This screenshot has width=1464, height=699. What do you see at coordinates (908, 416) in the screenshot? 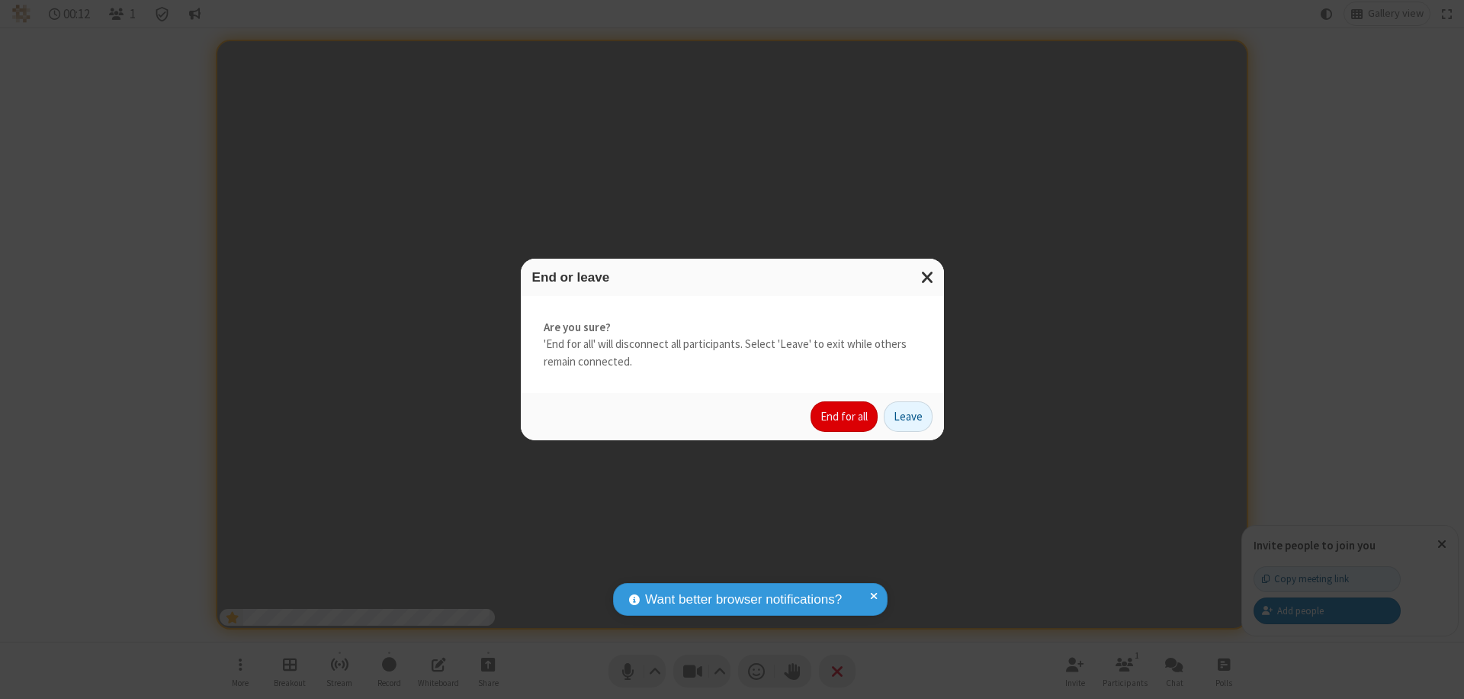
I see `button: Leave` at bounding box center [908, 416].